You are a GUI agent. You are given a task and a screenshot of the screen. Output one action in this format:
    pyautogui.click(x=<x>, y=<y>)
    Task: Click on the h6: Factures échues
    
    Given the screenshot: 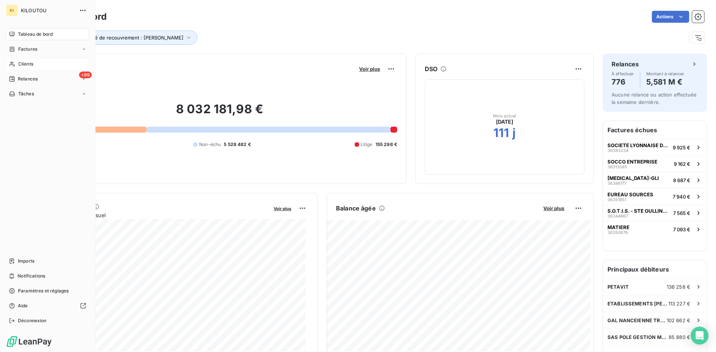 What is the action you would take?
    pyautogui.click(x=655, y=130)
    